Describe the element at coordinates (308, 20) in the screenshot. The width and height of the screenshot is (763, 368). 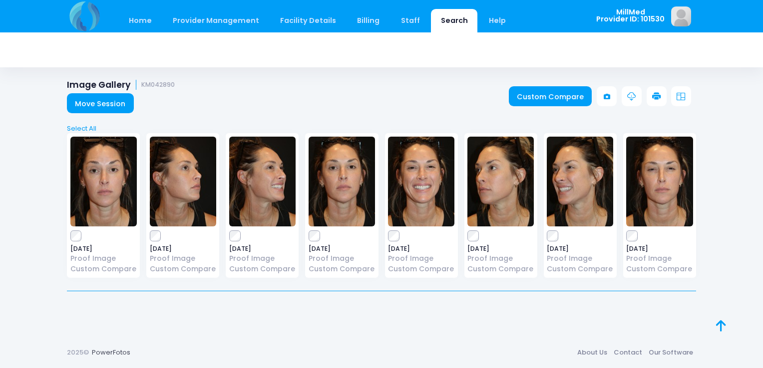
I see `a: Facility Details` at that location.